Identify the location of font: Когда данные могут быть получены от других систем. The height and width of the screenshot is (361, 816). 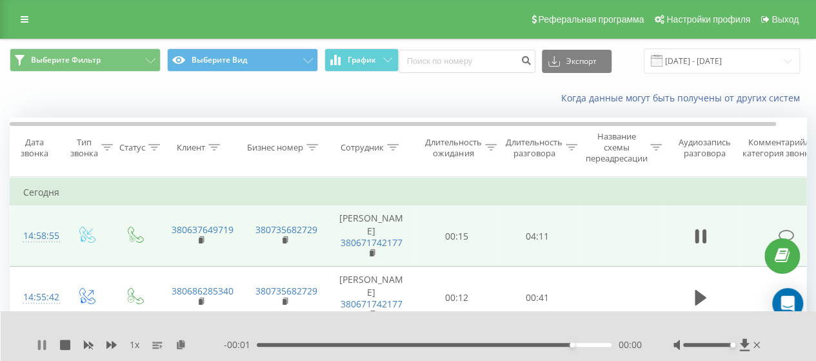
(680, 97).